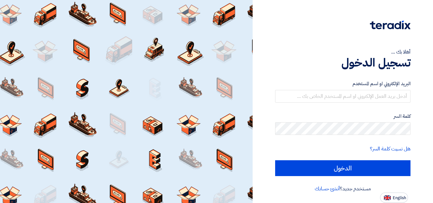  What do you see at coordinates (390, 149) in the screenshot?
I see `a: هل نسيت كلمة السر؟` at bounding box center [390, 149].